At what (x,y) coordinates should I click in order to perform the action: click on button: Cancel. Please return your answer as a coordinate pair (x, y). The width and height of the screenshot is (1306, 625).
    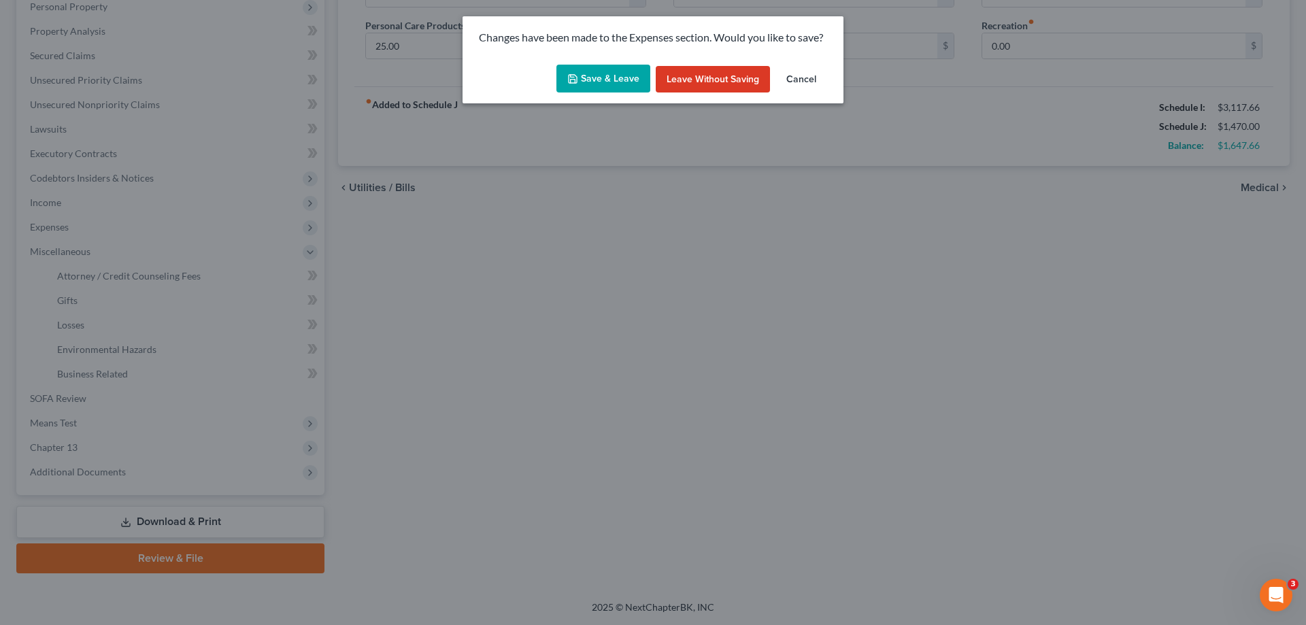
    Looking at the image, I should click on (801, 80).